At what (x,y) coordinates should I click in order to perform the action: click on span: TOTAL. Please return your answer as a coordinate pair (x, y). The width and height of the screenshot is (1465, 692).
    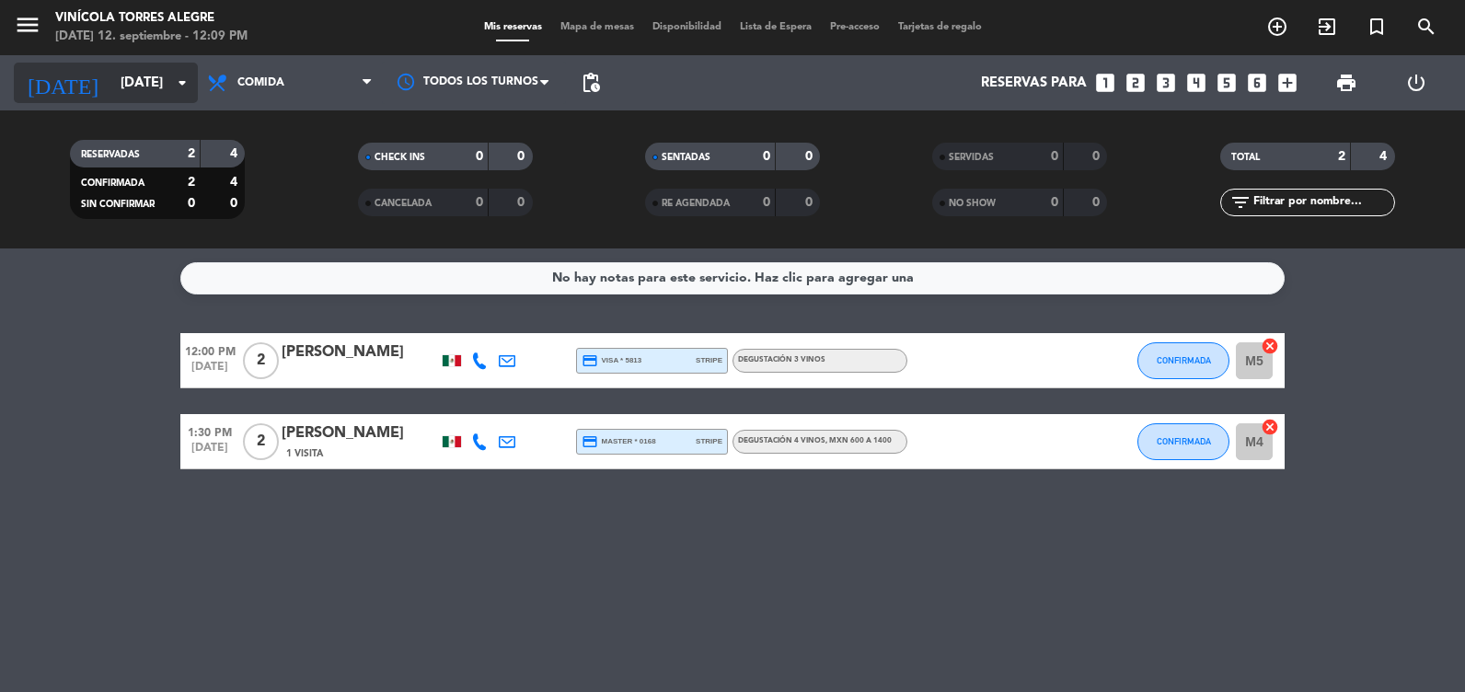
    Looking at the image, I should click on (1245, 157).